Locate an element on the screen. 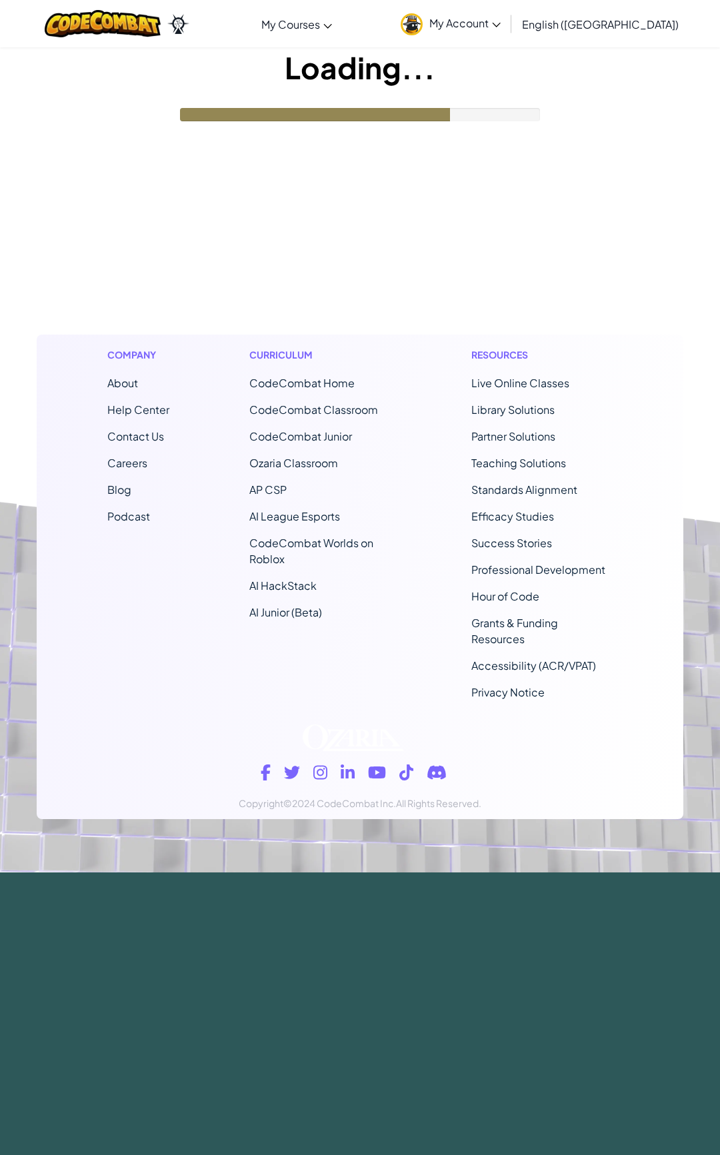 Image resolution: width=720 pixels, height=1155 pixels. a: AI Junior (Beta) is located at coordinates (285, 612).